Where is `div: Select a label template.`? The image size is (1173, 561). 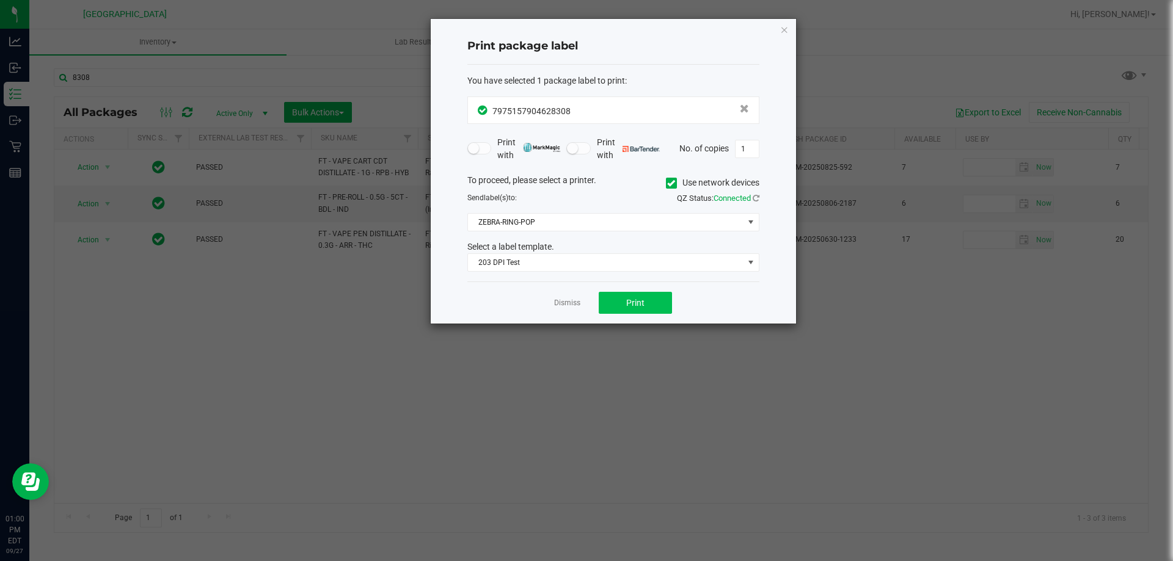
div: Select a label template. is located at coordinates (613, 247).